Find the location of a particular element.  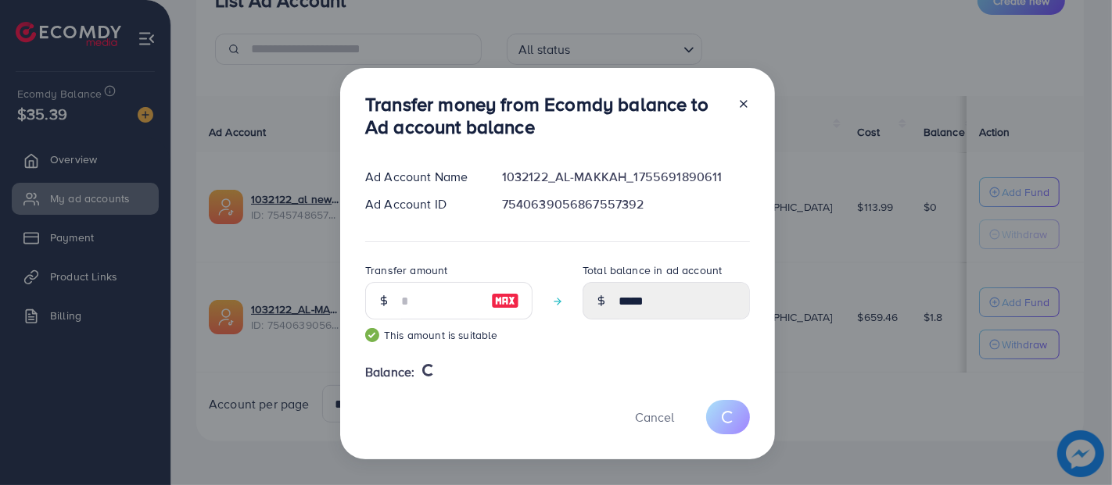

span: Cancel is located at coordinates (654, 417).